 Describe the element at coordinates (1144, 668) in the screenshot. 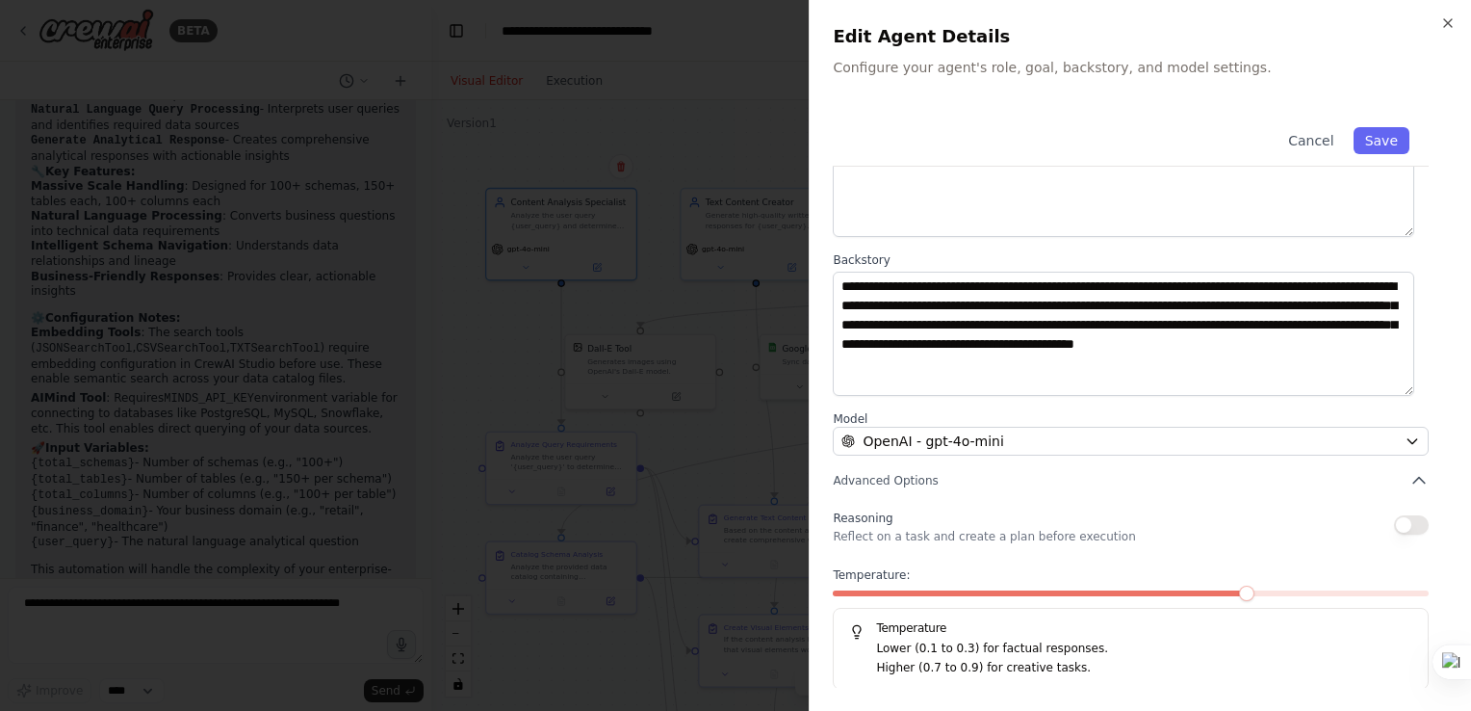

I see `p: Higher (0.7 to 0.9) for creative tasks.` at that location.